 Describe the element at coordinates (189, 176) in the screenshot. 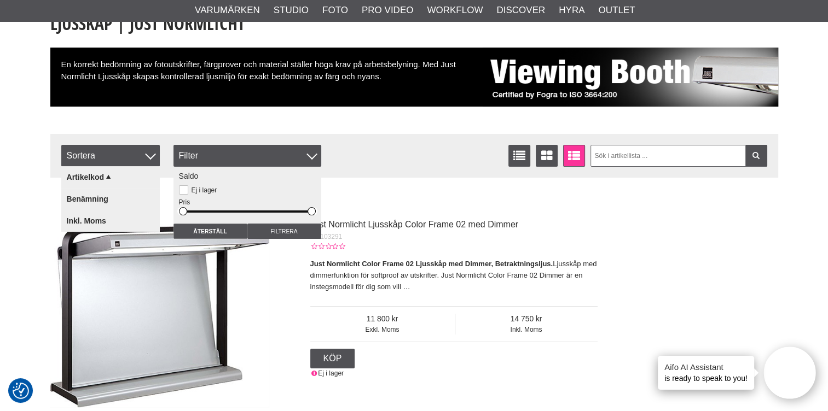

I see `span: Saldo` at that location.